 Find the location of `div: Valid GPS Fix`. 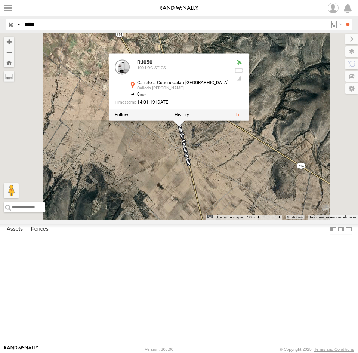

div: Valid GPS Fix is located at coordinates (239, 62).